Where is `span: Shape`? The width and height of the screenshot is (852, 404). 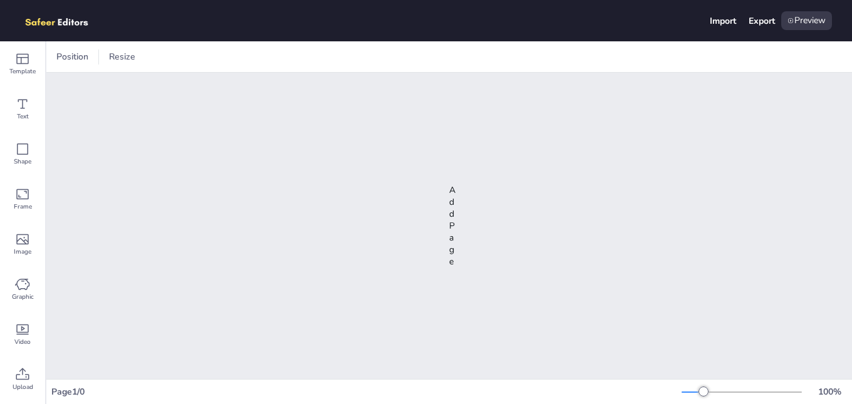
span: Shape is located at coordinates (23, 162).